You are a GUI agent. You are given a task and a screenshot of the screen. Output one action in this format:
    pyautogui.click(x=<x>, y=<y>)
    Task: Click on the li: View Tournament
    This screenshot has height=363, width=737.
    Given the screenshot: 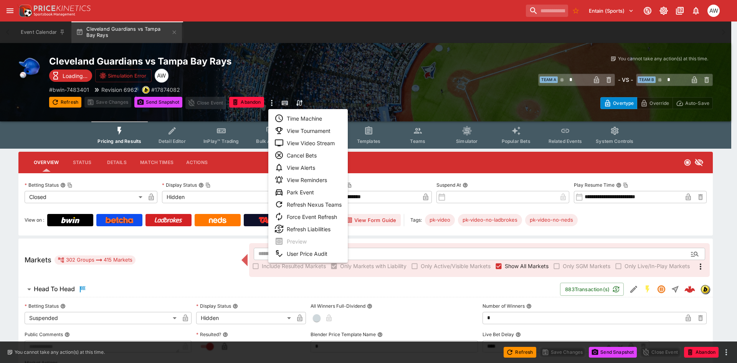 What is the action you would take?
    pyautogui.click(x=308, y=131)
    